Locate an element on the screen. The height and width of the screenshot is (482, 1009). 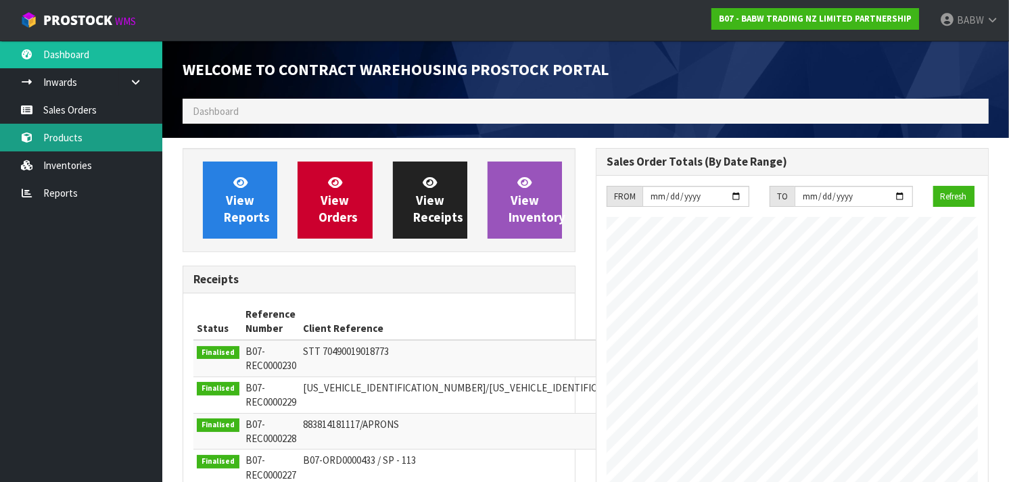
span: BABW is located at coordinates (970, 20).